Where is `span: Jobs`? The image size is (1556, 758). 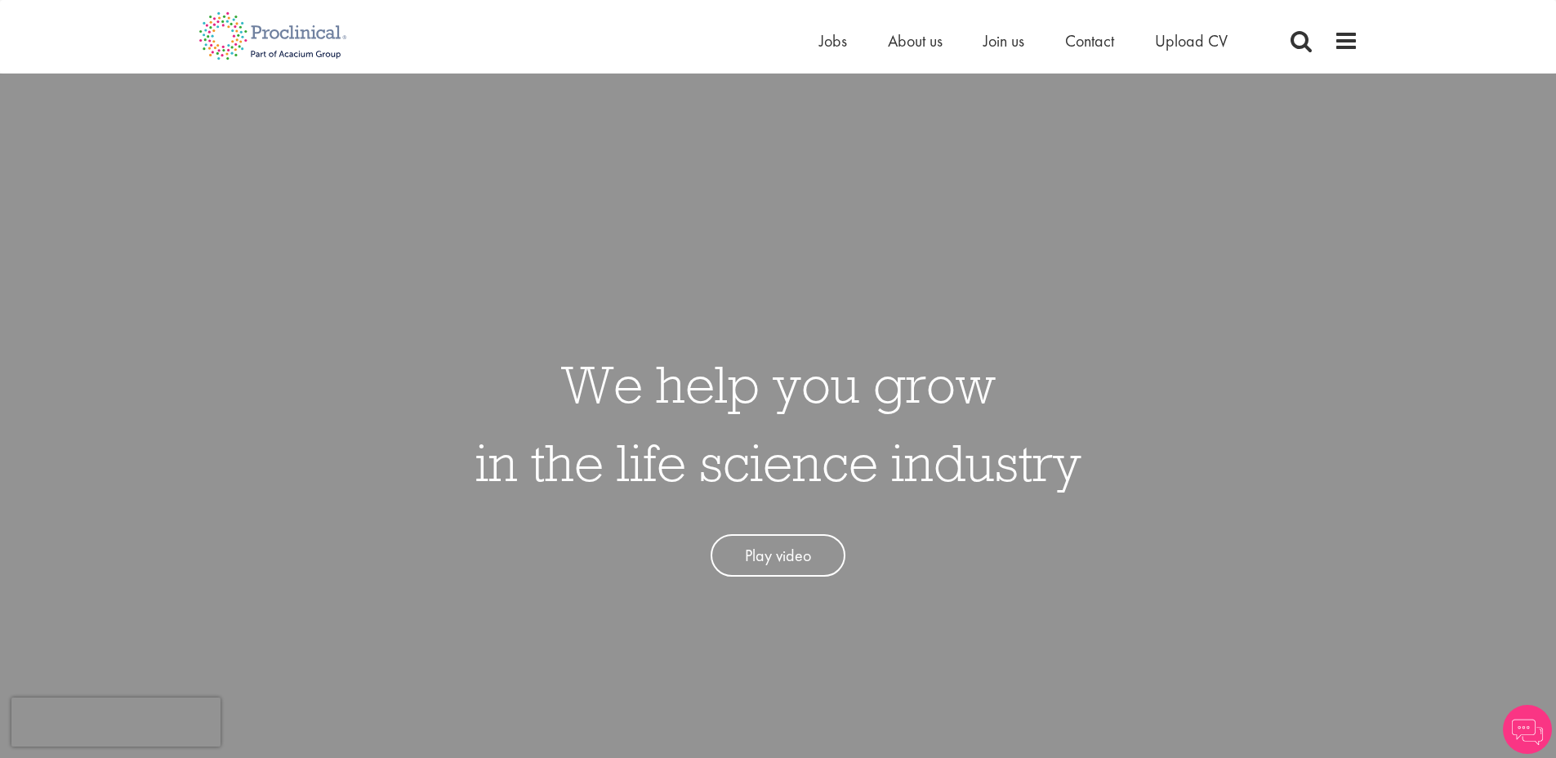 span: Jobs is located at coordinates (833, 41).